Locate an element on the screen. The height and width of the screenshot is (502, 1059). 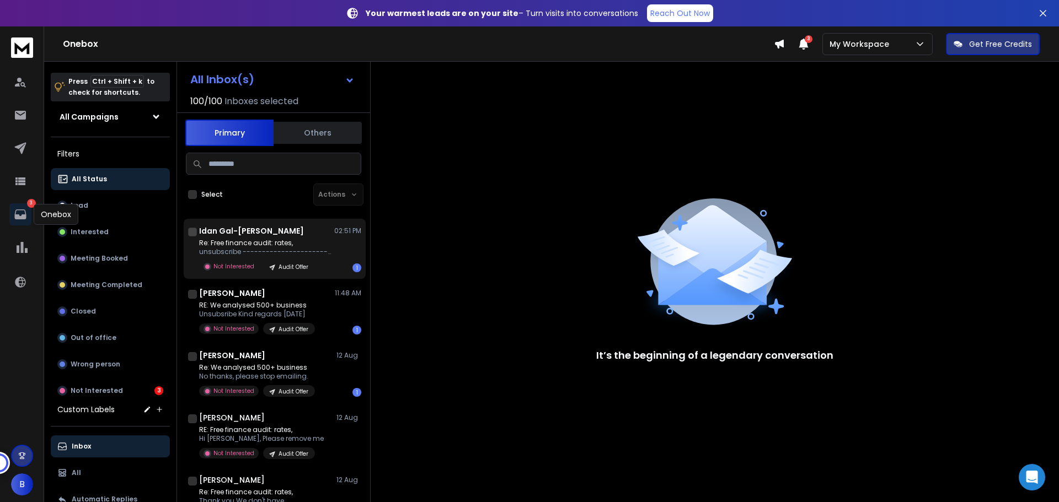
p: It’s the beginning of a legendary conversation is located at coordinates (715, 356).